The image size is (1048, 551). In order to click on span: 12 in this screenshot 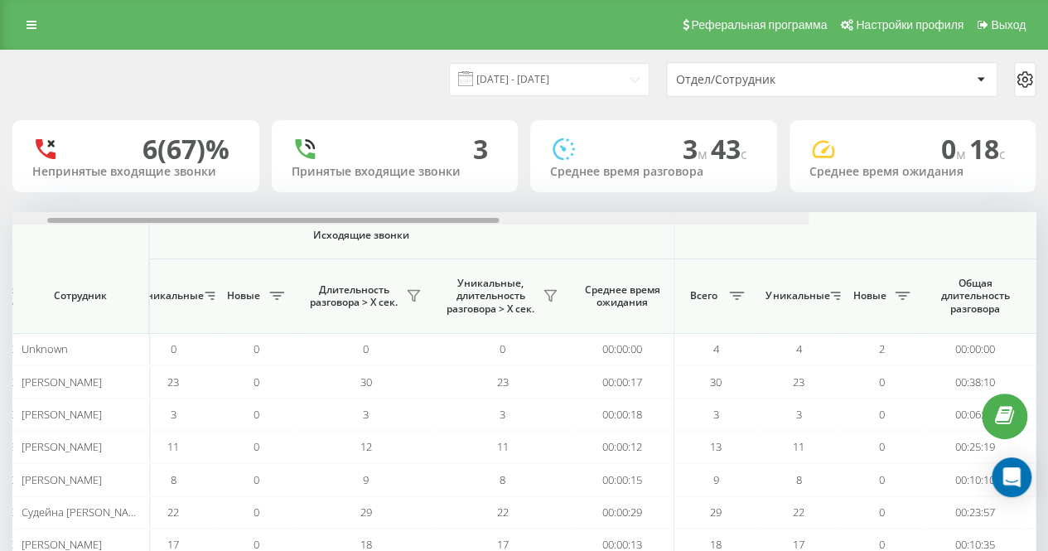, I will do `click(366, 446)`.